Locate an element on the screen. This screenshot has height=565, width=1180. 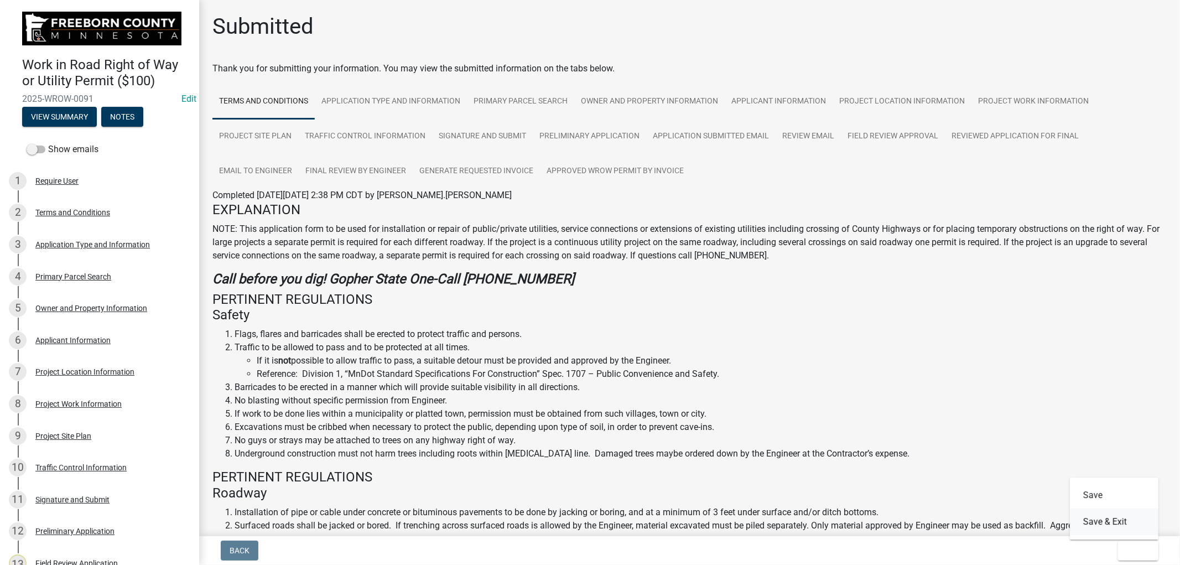
span: Back is located at coordinates (240, 550).